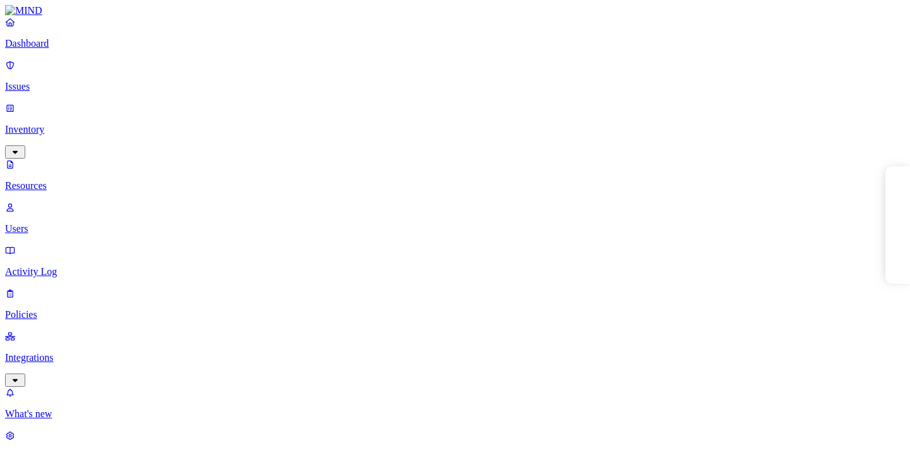  I want to click on p: Dashboard, so click(455, 44).